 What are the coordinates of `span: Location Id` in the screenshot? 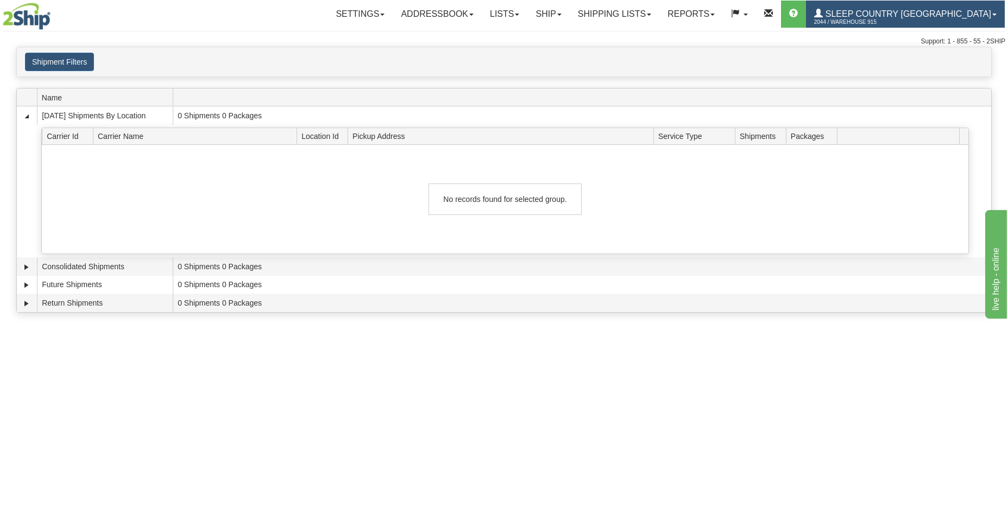 It's located at (324, 136).